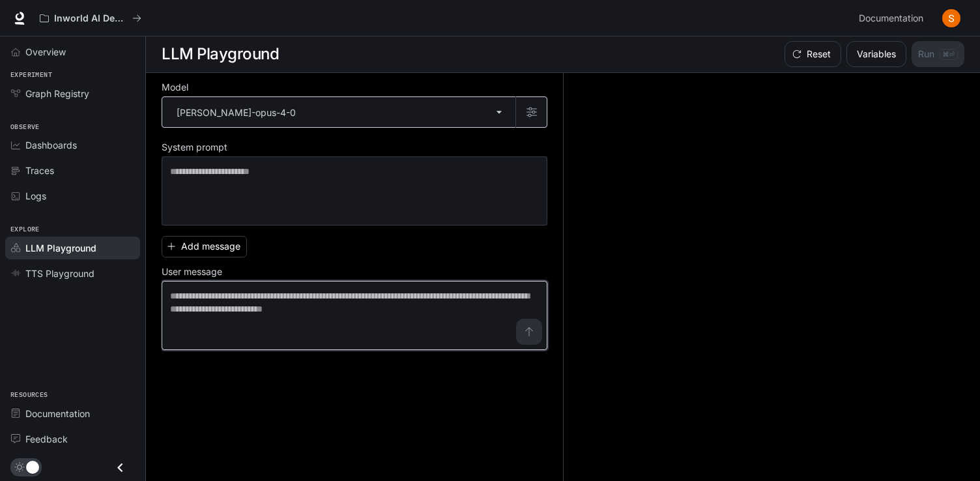 The height and width of the screenshot is (481, 980). What do you see at coordinates (192, 272) in the screenshot?
I see `p: User message` at bounding box center [192, 272].